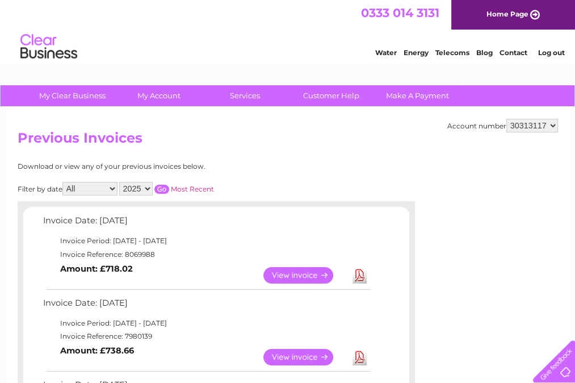 The height and width of the screenshot is (383, 575). Describe the element at coordinates (166, 189) in the screenshot. I see `div: Filter by date` at that location.